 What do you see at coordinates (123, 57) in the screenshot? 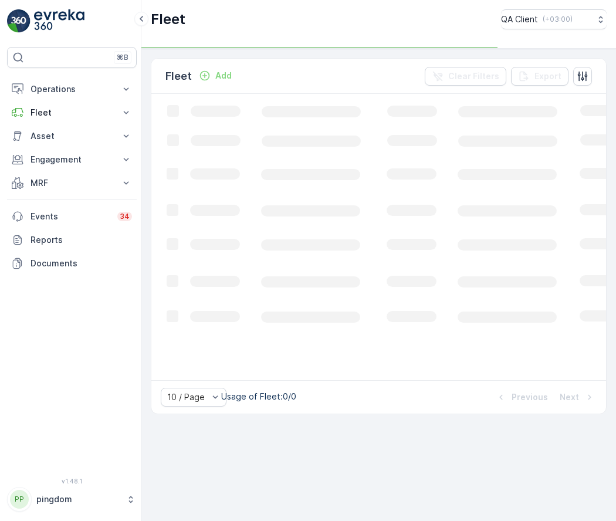
I see `p: ⌘B` at bounding box center [123, 57].